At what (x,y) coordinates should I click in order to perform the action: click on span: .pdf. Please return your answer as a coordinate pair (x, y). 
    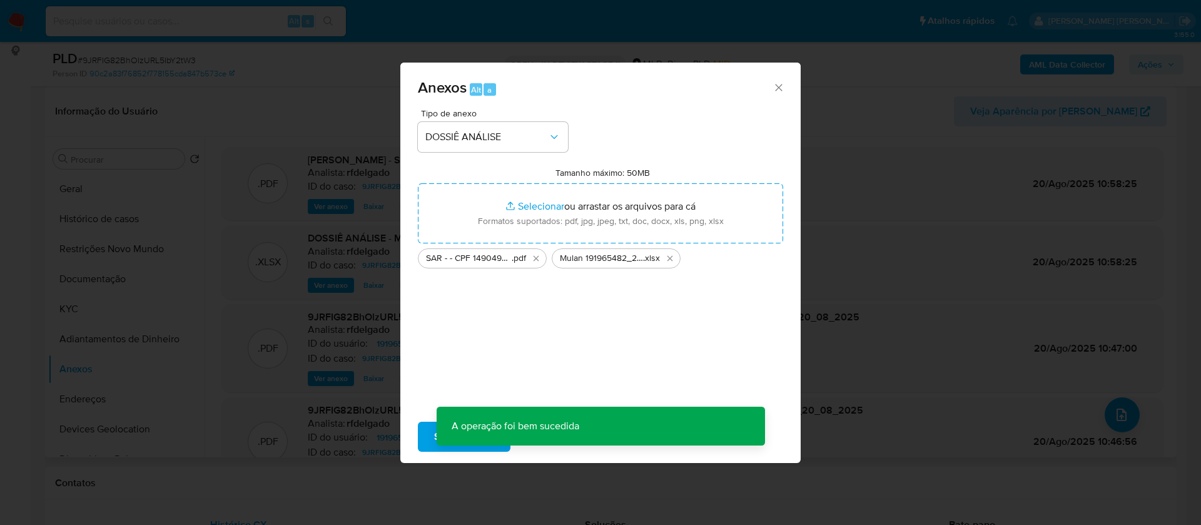
    Looking at the image, I should click on (519, 258).